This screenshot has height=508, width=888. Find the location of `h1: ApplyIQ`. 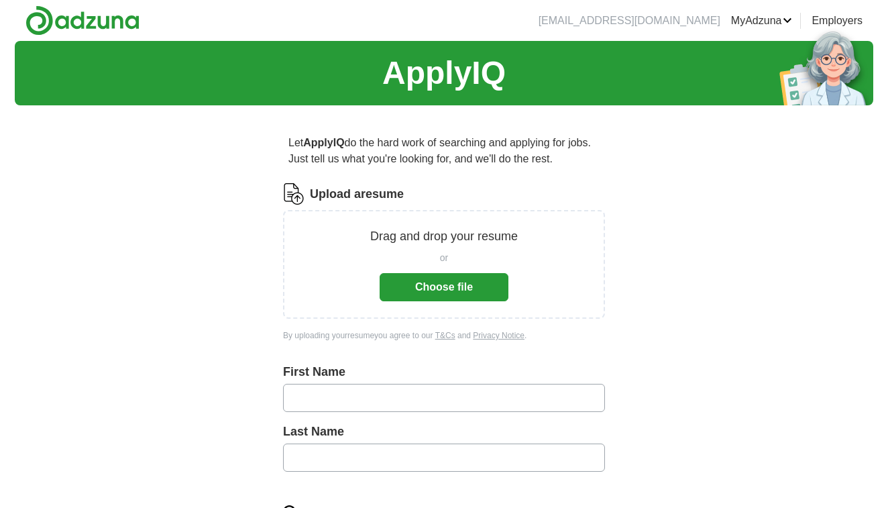

h1: ApplyIQ is located at coordinates (444, 73).